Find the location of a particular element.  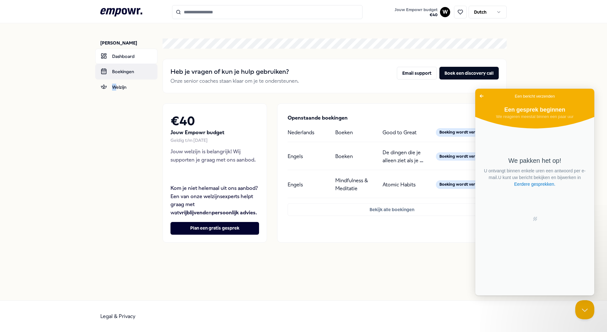

a: Jouw Empowr budget€40 is located at coordinates (416, 12).